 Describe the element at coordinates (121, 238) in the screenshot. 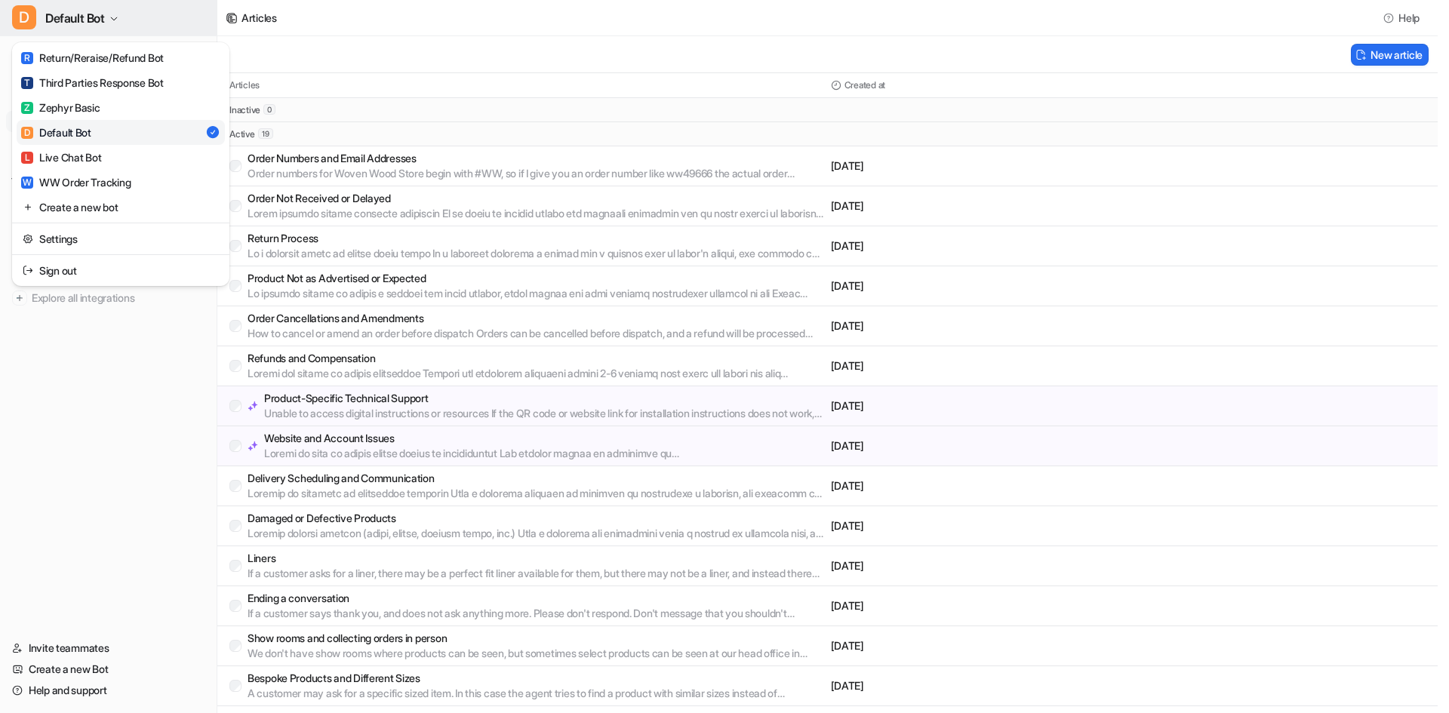

I see `a: Settings` at that location.